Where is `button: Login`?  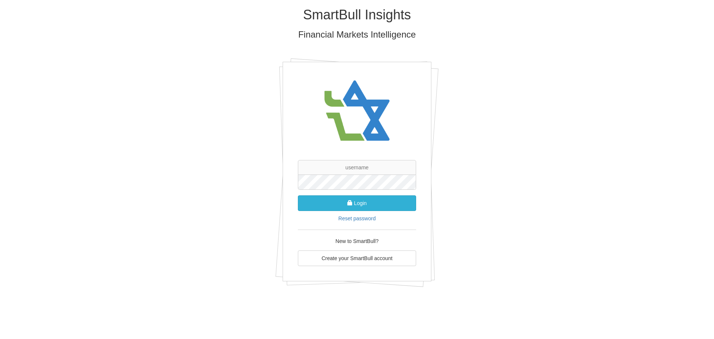
button: Login is located at coordinates (357, 203).